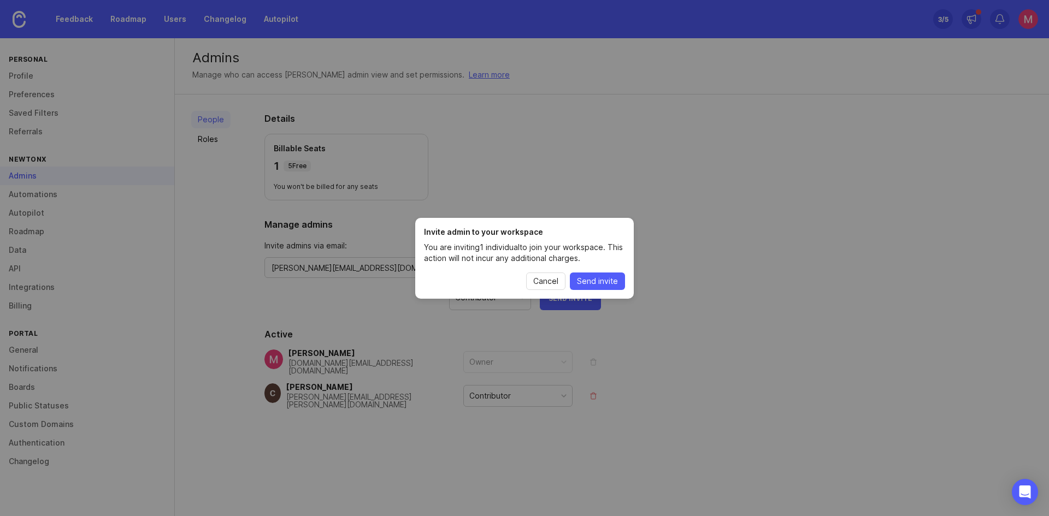 Image resolution: width=1049 pixels, height=516 pixels. I want to click on div: Open Intercom Messenger, so click(1025, 492).